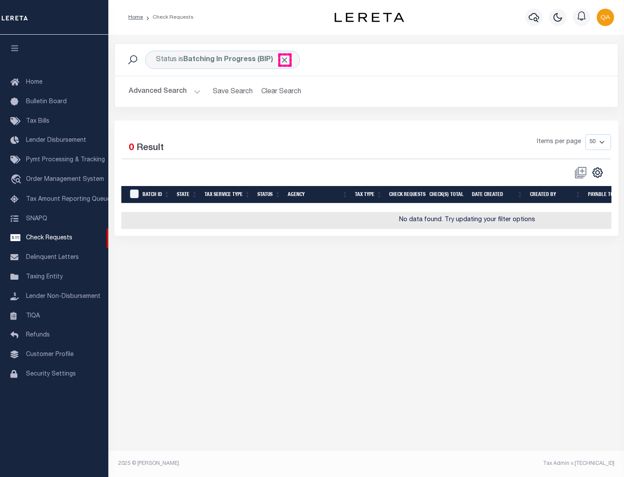  I want to click on div: Status is, so click(222, 60).